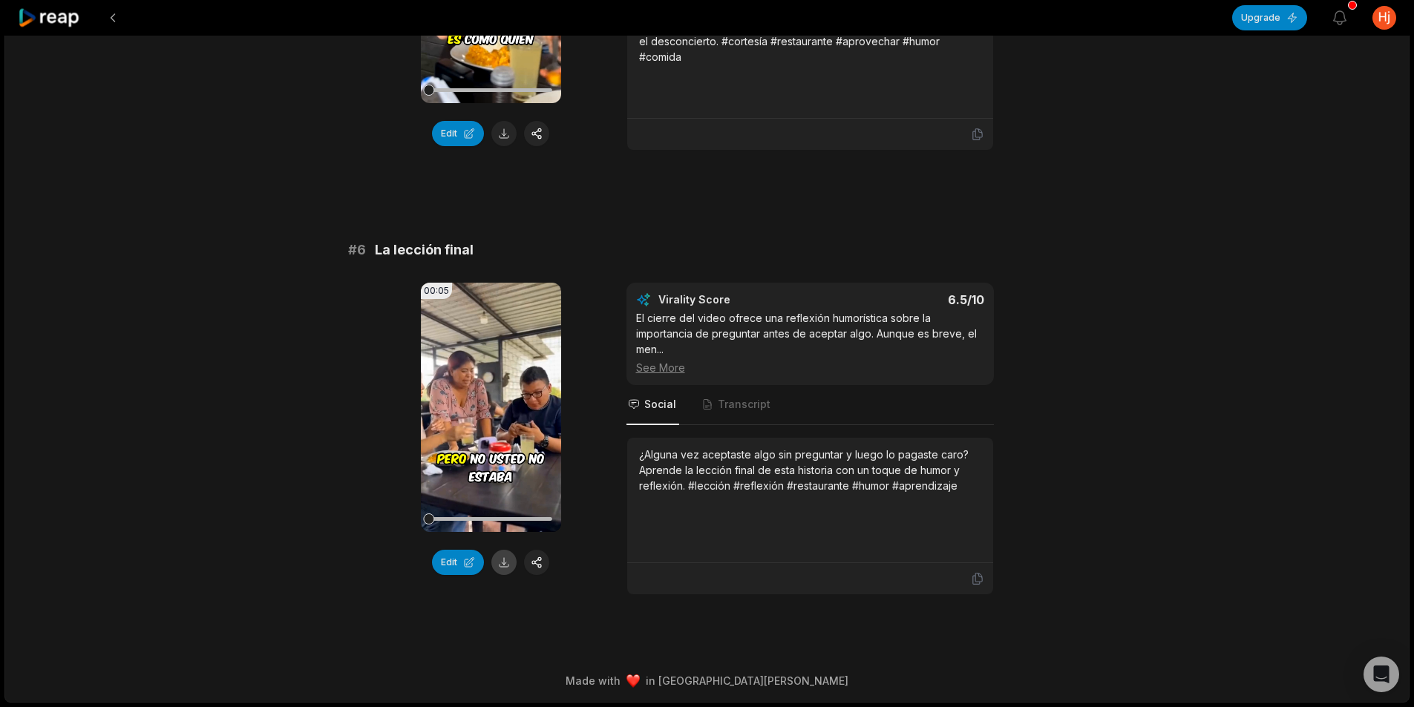  I want to click on div: Virality Score, so click(738, 300).